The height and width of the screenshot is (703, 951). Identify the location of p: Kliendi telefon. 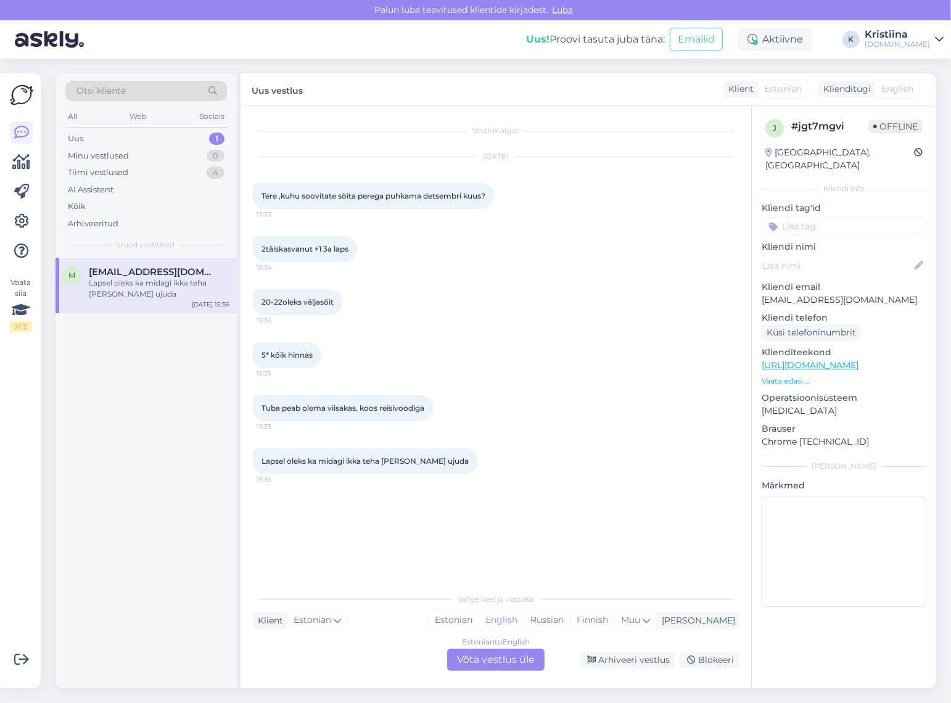
(844, 318).